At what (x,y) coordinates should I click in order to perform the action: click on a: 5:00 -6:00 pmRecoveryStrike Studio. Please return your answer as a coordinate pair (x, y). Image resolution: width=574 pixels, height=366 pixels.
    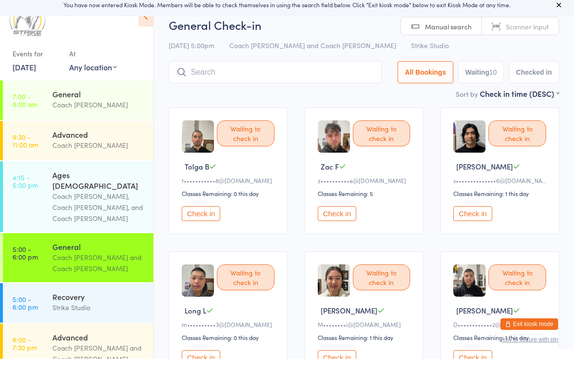
    Looking at the image, I should click on (78, 310).